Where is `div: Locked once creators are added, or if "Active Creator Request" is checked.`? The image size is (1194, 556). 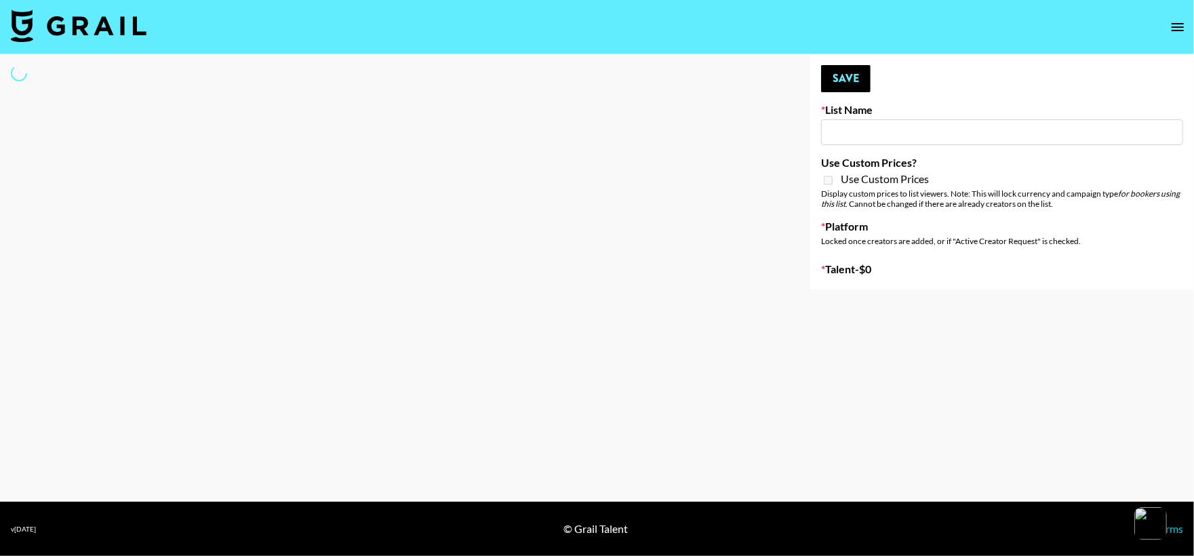
div: Locked once creators are added, or if "Active Creator Request" is checked. is located at coordinates (1002, 241).